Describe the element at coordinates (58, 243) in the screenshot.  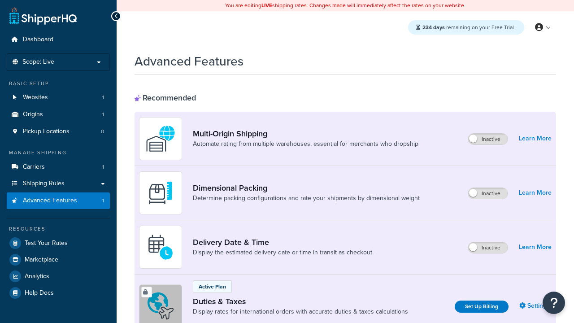
I see `a: Test Your Rates` at that location.